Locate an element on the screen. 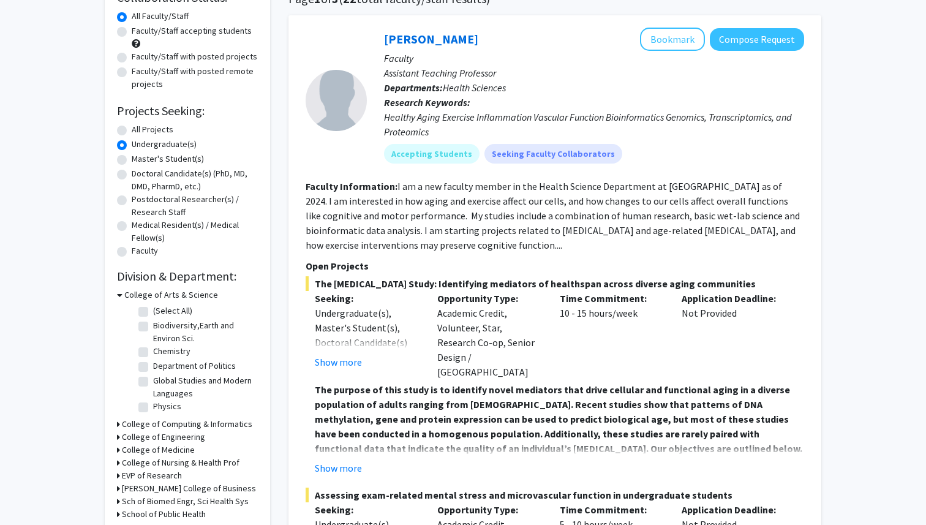  p: Open Projects is located at coordinates (555, 266).